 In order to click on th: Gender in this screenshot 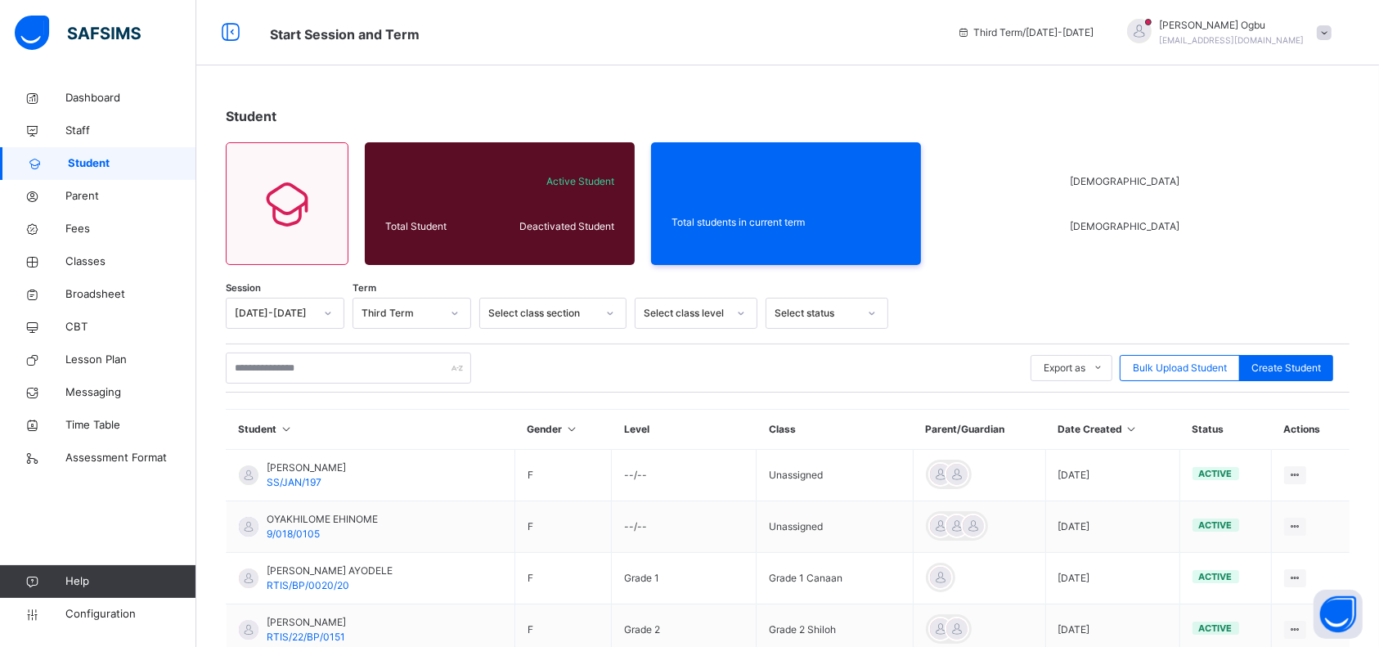, I will do `click(564, 429)`.